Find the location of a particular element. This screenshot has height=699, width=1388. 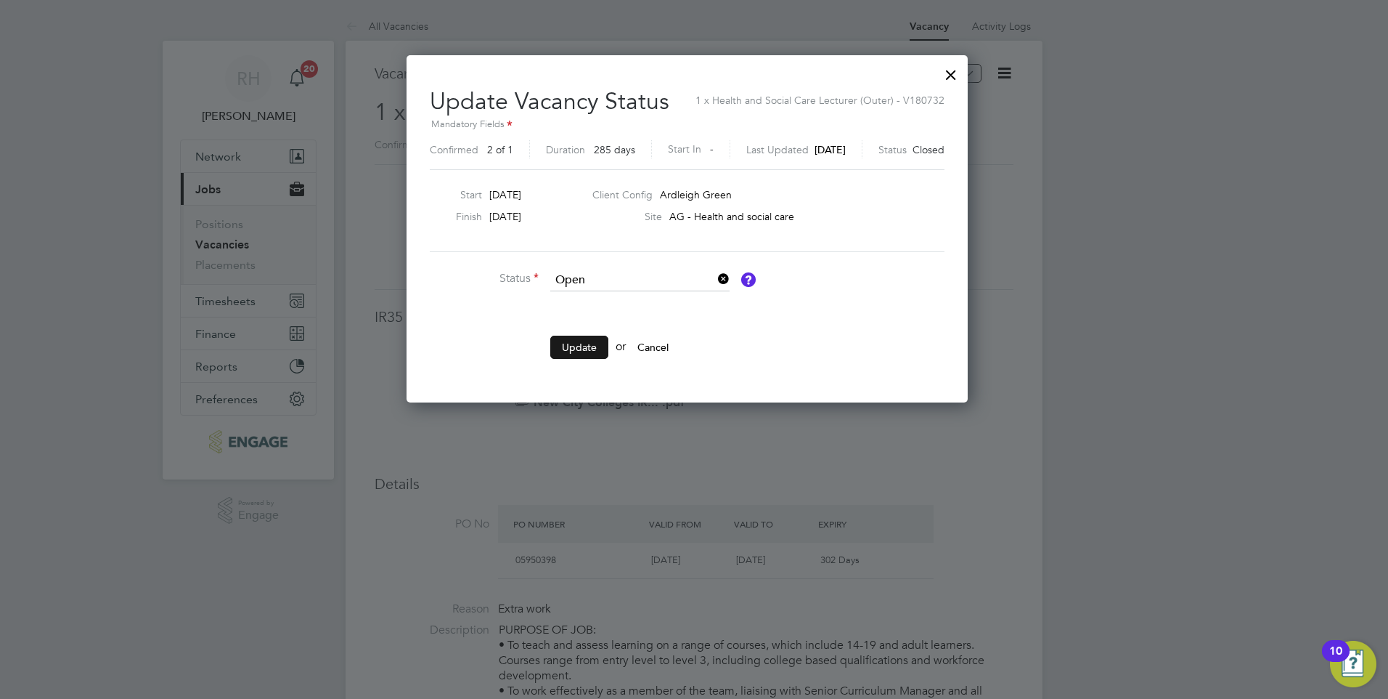

label: Client Config is located at coordinates (622, 195).